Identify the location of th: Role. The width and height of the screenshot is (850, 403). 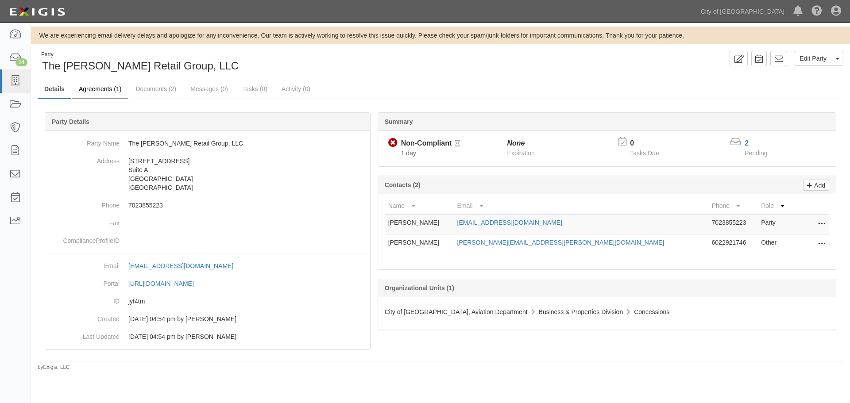
(776, 206).